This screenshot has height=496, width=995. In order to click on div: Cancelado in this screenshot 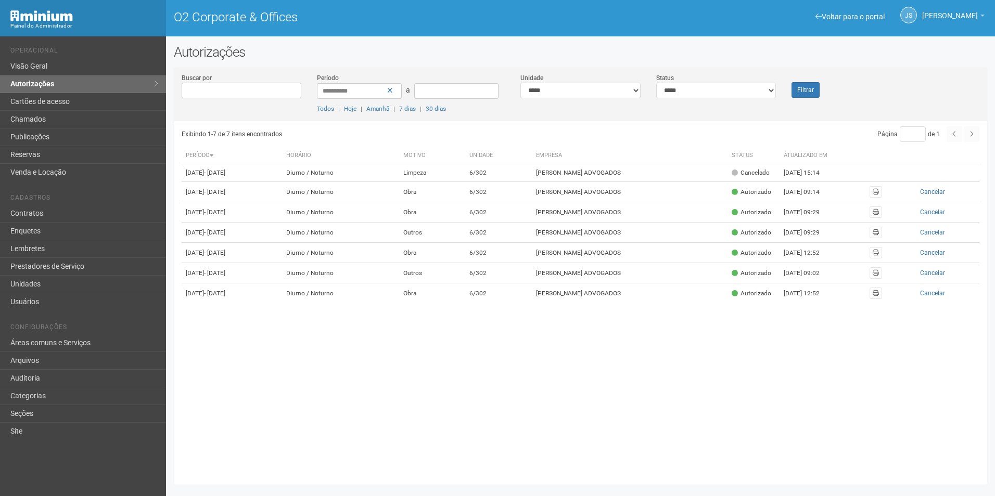, I will do `click(750, 173)`.